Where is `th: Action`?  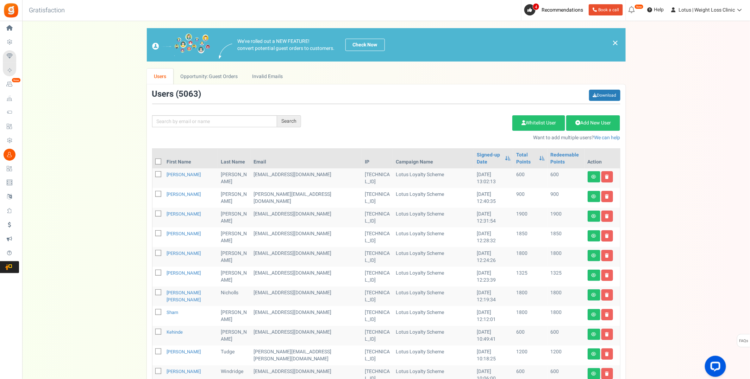
th: Action is located at coordinates (602, 159).